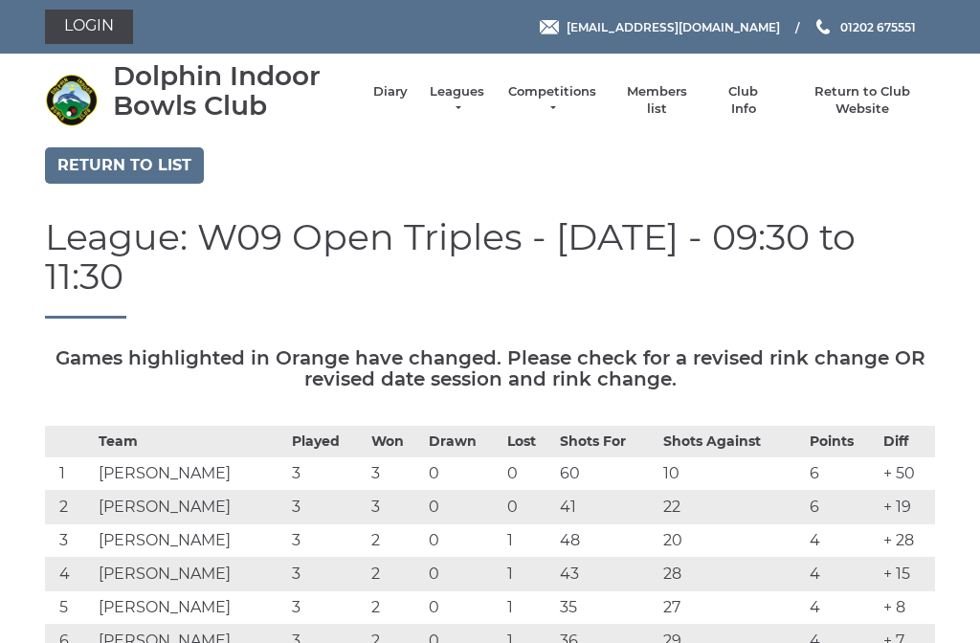 This screenshot has width=980, height=643. Describe the element at coordinates (906, 608) in the screenshot. I see `td: + 8` at that location.